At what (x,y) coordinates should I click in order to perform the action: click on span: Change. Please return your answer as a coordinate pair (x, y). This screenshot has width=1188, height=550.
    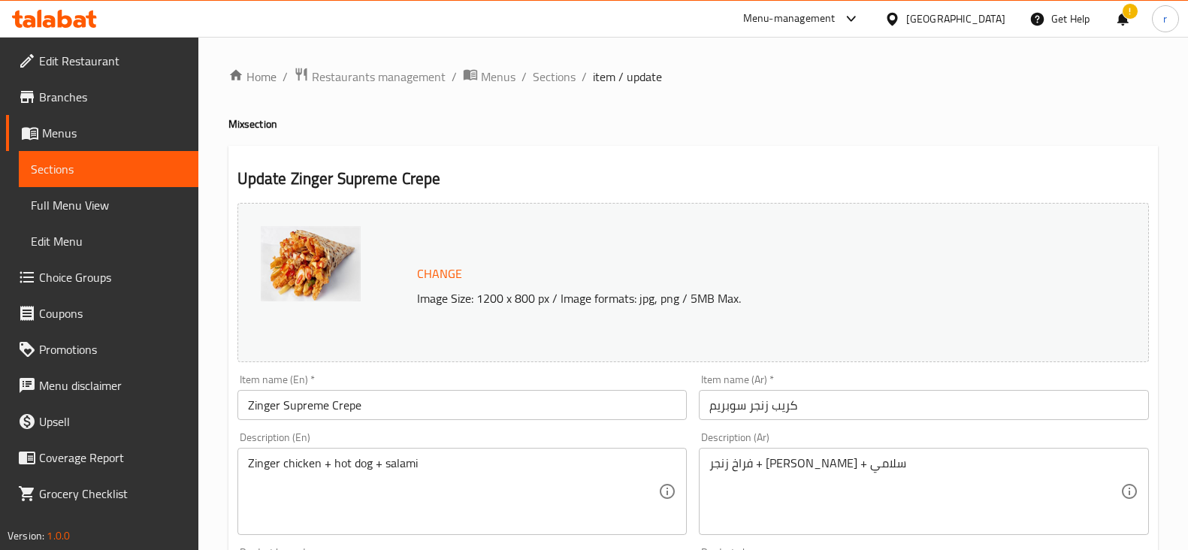
    Looking at the image, I should click on (440, 273).